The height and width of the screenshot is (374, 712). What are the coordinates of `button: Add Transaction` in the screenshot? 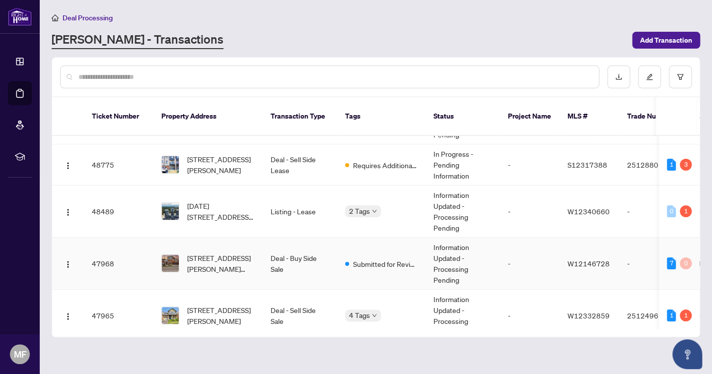 It's located at (665, 40).